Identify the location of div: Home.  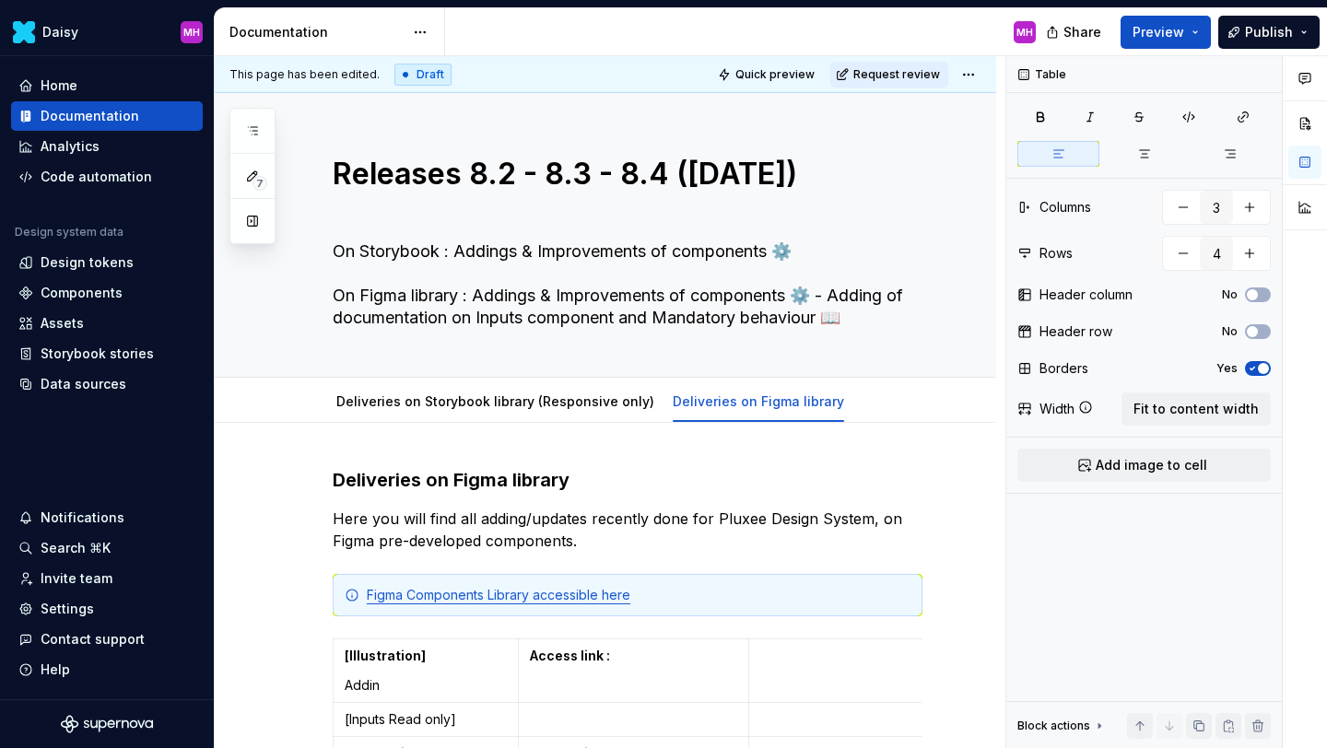
(59, 86).